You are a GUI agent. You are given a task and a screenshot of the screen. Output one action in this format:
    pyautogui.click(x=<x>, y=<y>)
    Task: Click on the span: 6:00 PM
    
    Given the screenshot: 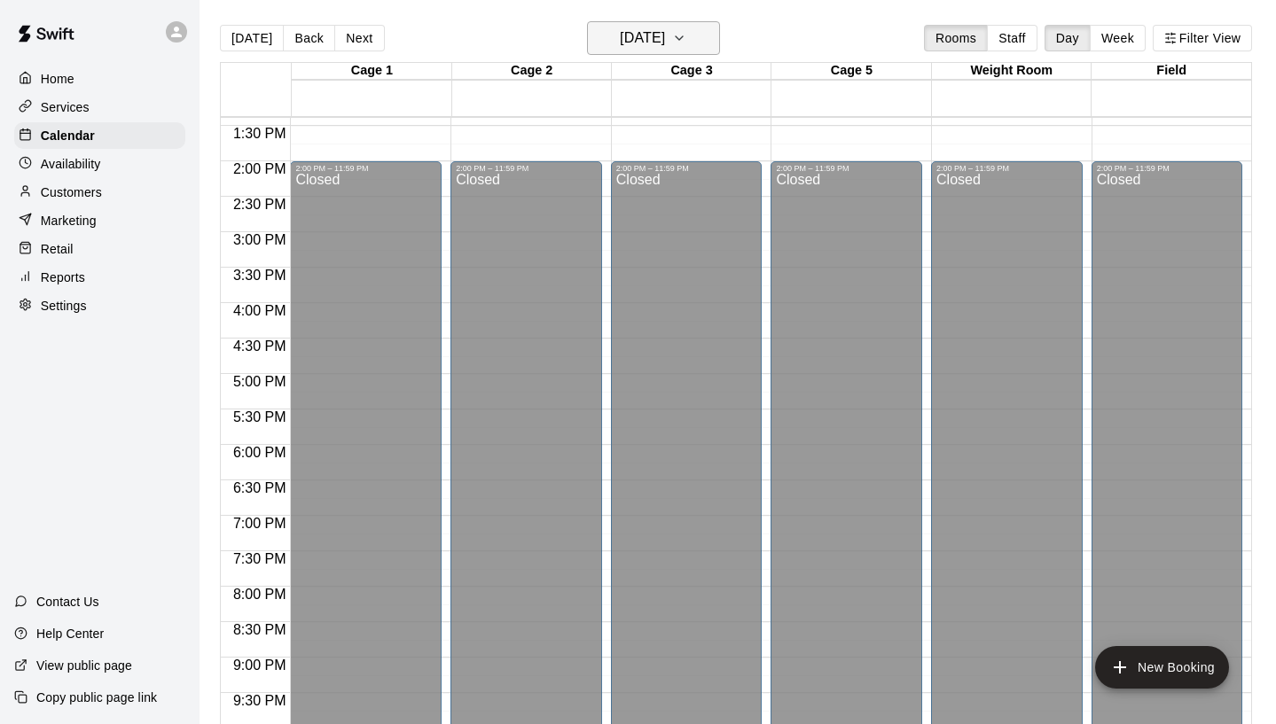 What is the action you would take?
    pyautogui.click(x=260, y=452)
    